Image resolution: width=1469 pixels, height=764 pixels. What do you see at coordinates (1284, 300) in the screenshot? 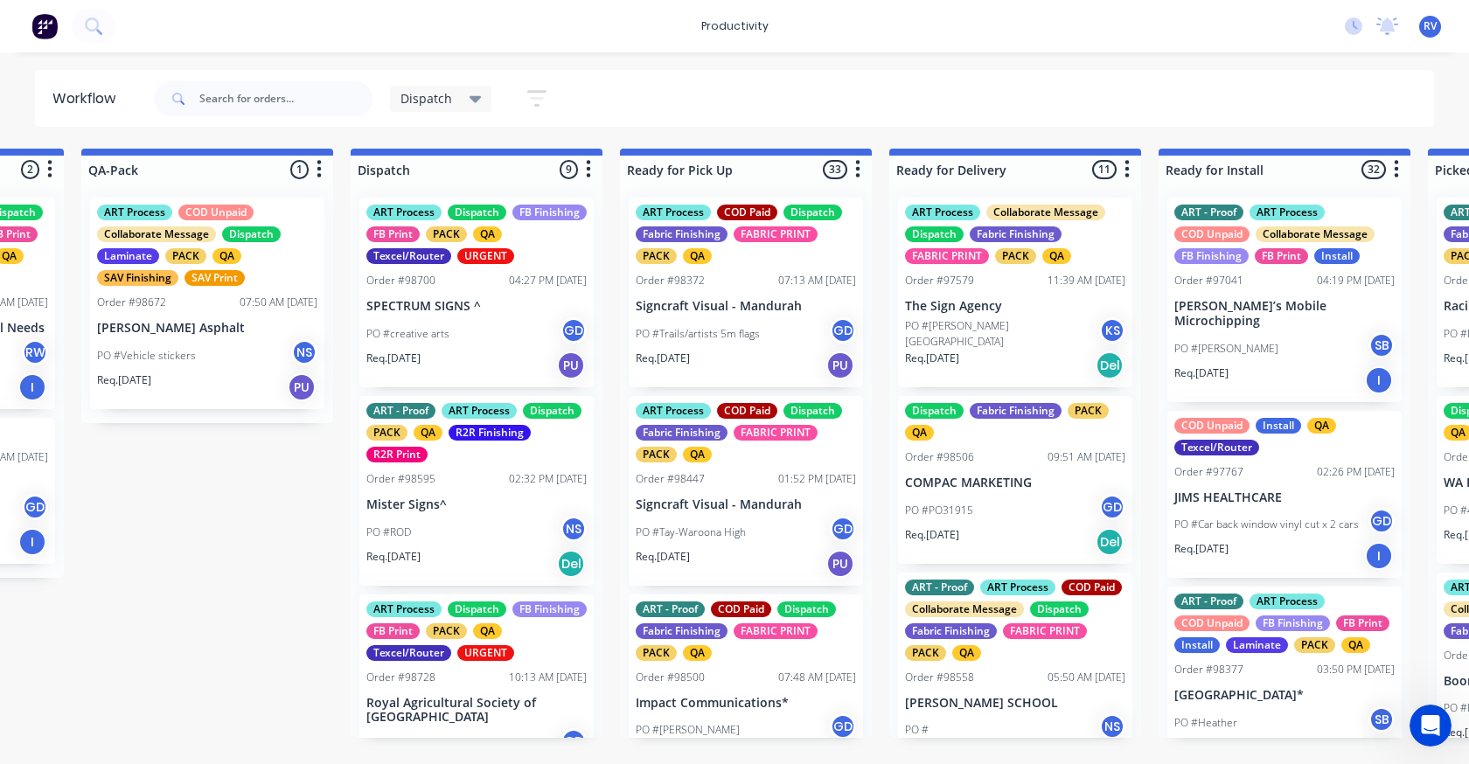
I see `div: ART - ProofART ProcessCOD UnpaidCollaborate MessageFB FinishingFB PrintInstallOrder #9704104:19 P...` at bounding box center [1284, 300].